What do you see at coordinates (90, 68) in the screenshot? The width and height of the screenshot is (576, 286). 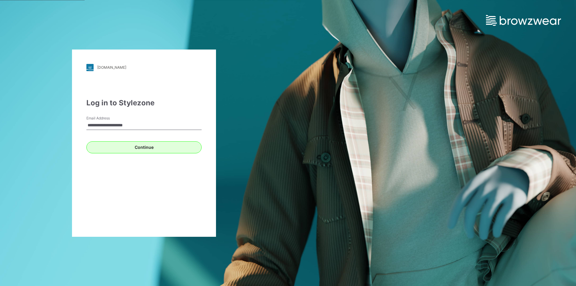 I see `img: stylezone-logo.562084cfcfab977791bfbf7441f1a819.svg` at bounding box center [90, 68].